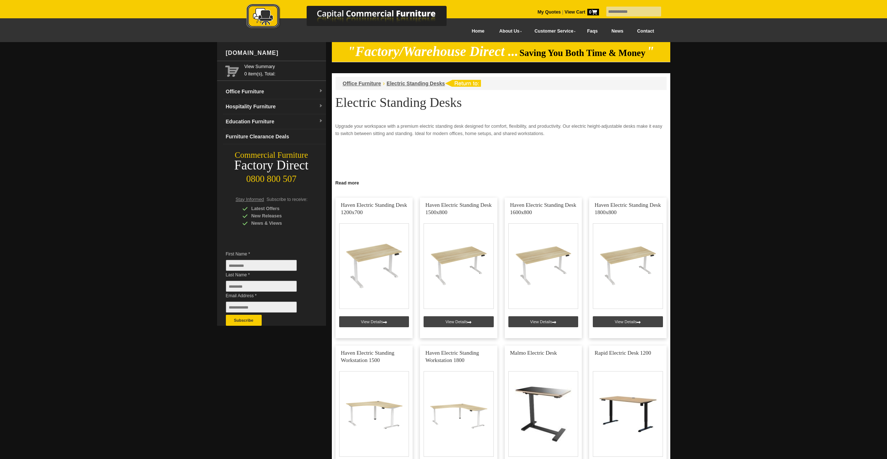  What do you see at coordinates (275, 121) in the screenshot?
I see `a: Education Furnituredropdown` at bounding box center [275, 121].